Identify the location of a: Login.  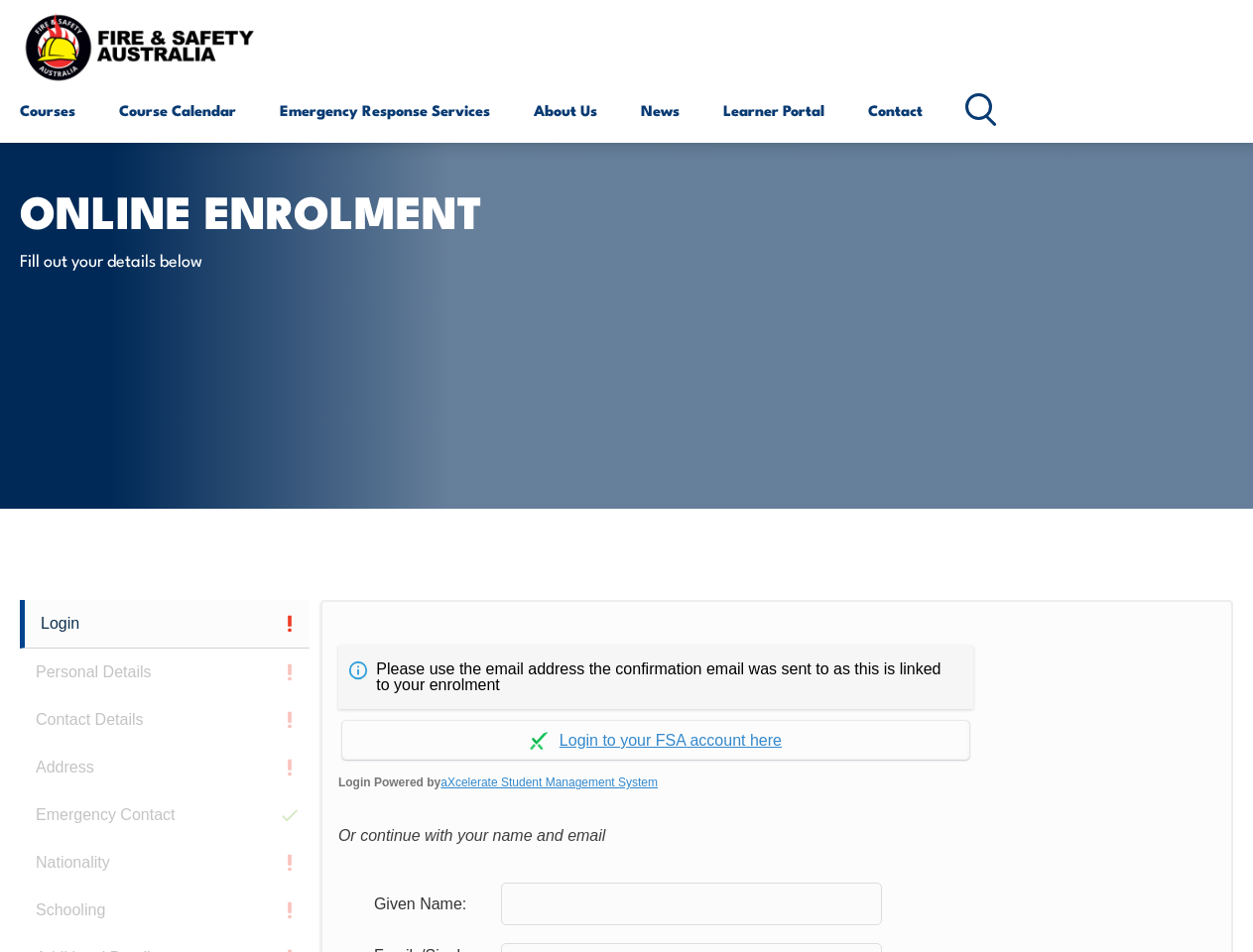
(165, 624).